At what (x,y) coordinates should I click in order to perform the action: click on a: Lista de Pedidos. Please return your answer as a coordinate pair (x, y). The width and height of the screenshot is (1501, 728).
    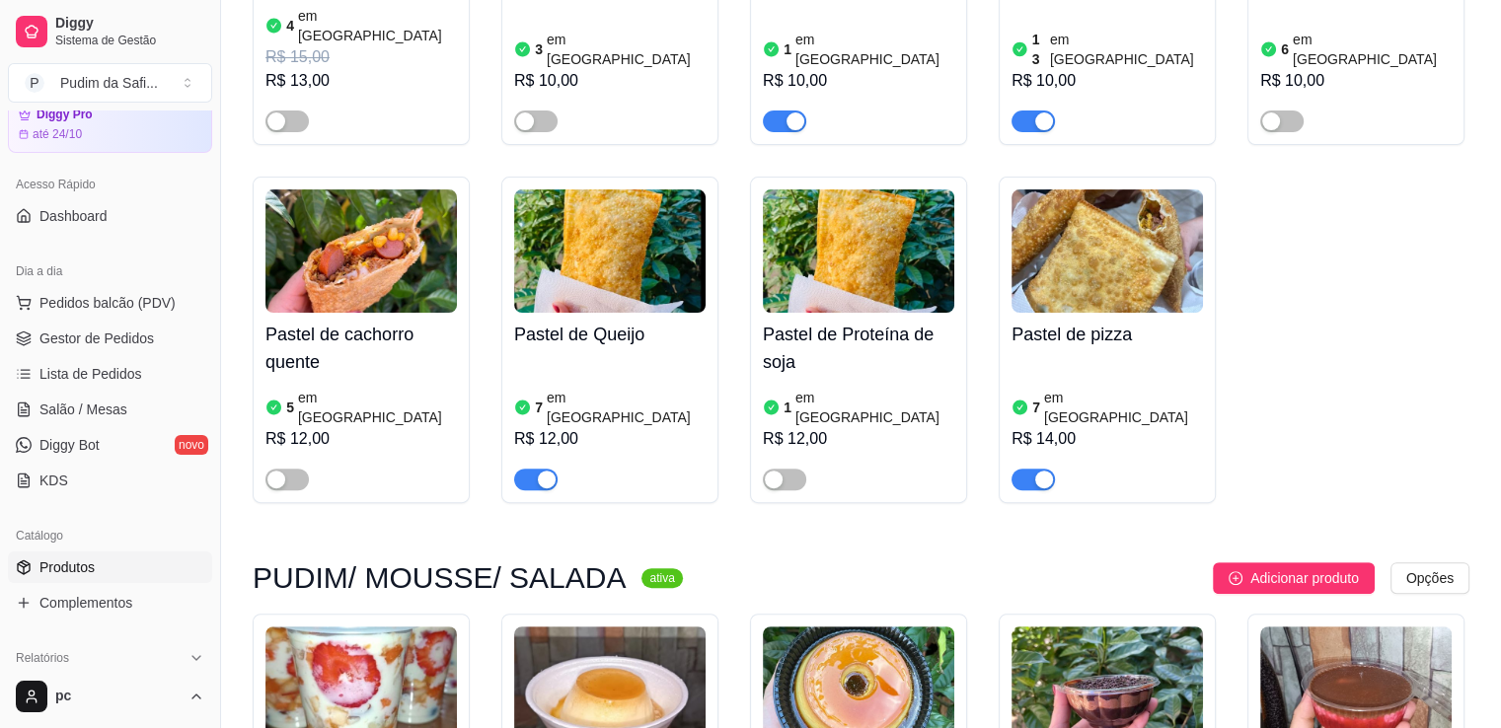
    Looking at the image, I should click on (110, 374).